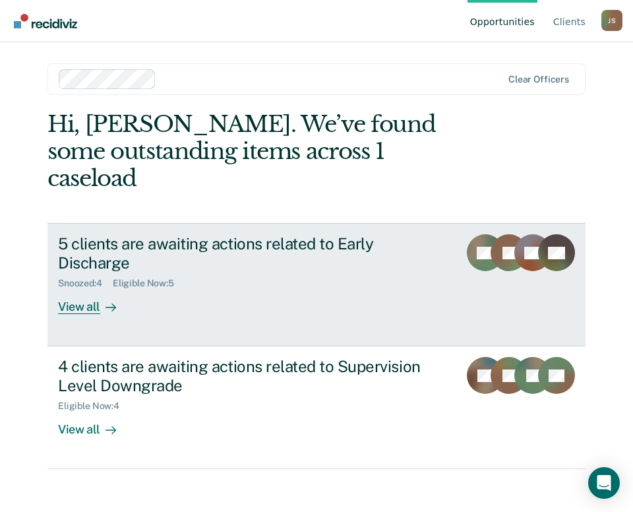 Image resolution: width=633 pixels, height=512 pixels. I want to click on button: Profile dropdown button, so click(612, 20).